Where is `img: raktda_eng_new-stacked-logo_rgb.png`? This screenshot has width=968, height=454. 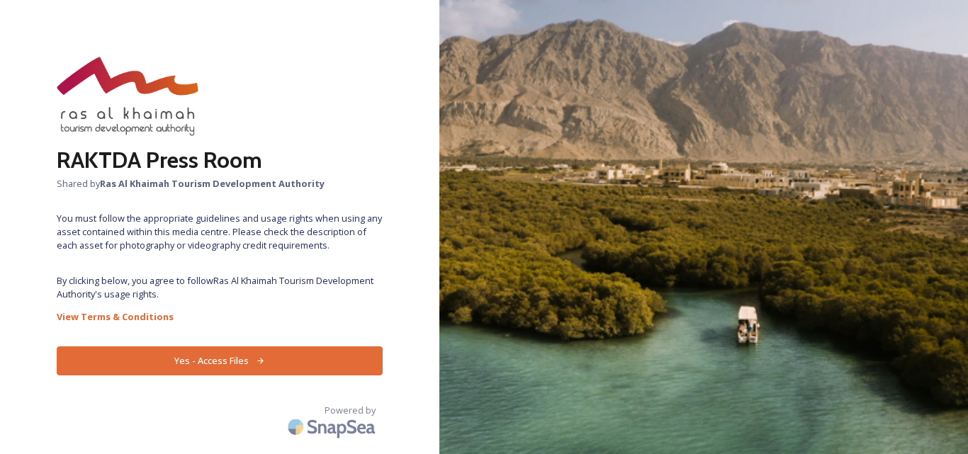
img: raktda_eng_new-stacked-logo_rgb.png is located at coordinates (128, 96).